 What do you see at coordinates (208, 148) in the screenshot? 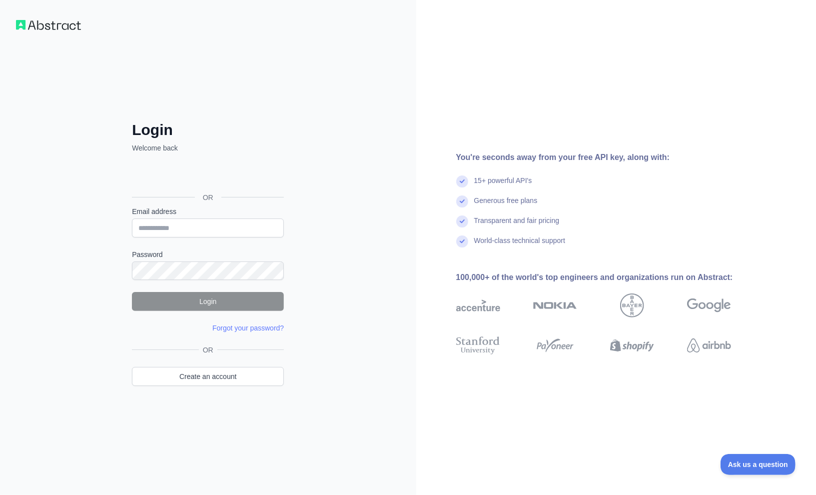
I see `p: Welcome back` at bounding box center [208, 148].